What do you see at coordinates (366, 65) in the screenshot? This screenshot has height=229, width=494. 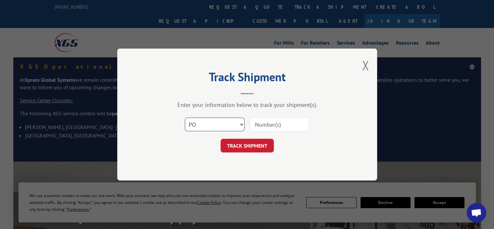 I see `button: Close modal` at bounding box center [366, 65].